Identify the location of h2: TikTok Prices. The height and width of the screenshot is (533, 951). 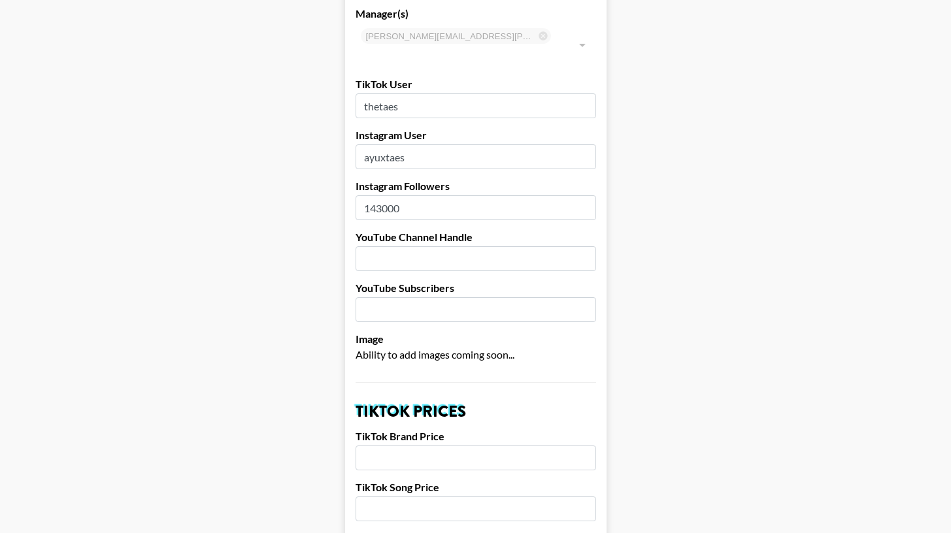
(476, 412).